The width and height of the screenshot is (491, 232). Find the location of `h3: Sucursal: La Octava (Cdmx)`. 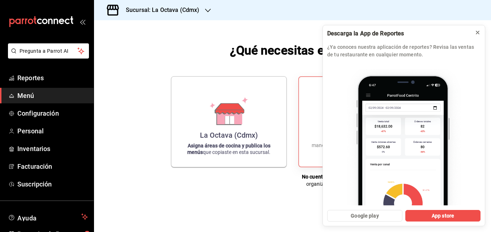

h3: Sucursal: La Octava (Cdmx) is located at coordinates (159, 10).